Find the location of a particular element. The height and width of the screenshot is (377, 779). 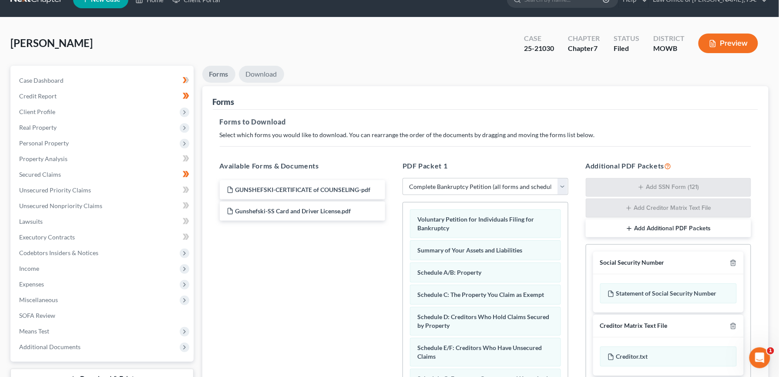

span: Secured Claims is located at coordinates (40, 174).